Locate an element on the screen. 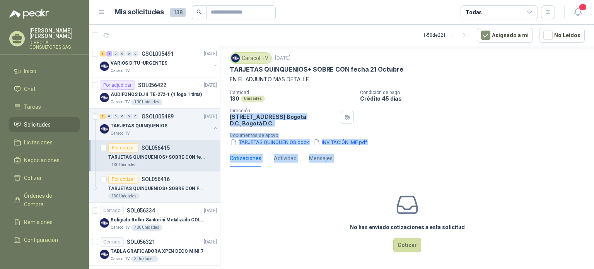 This screenshot has height=269, width=594. button: TARJETAS QUINQUENIOS.docx is located at coordinates (270, 142).